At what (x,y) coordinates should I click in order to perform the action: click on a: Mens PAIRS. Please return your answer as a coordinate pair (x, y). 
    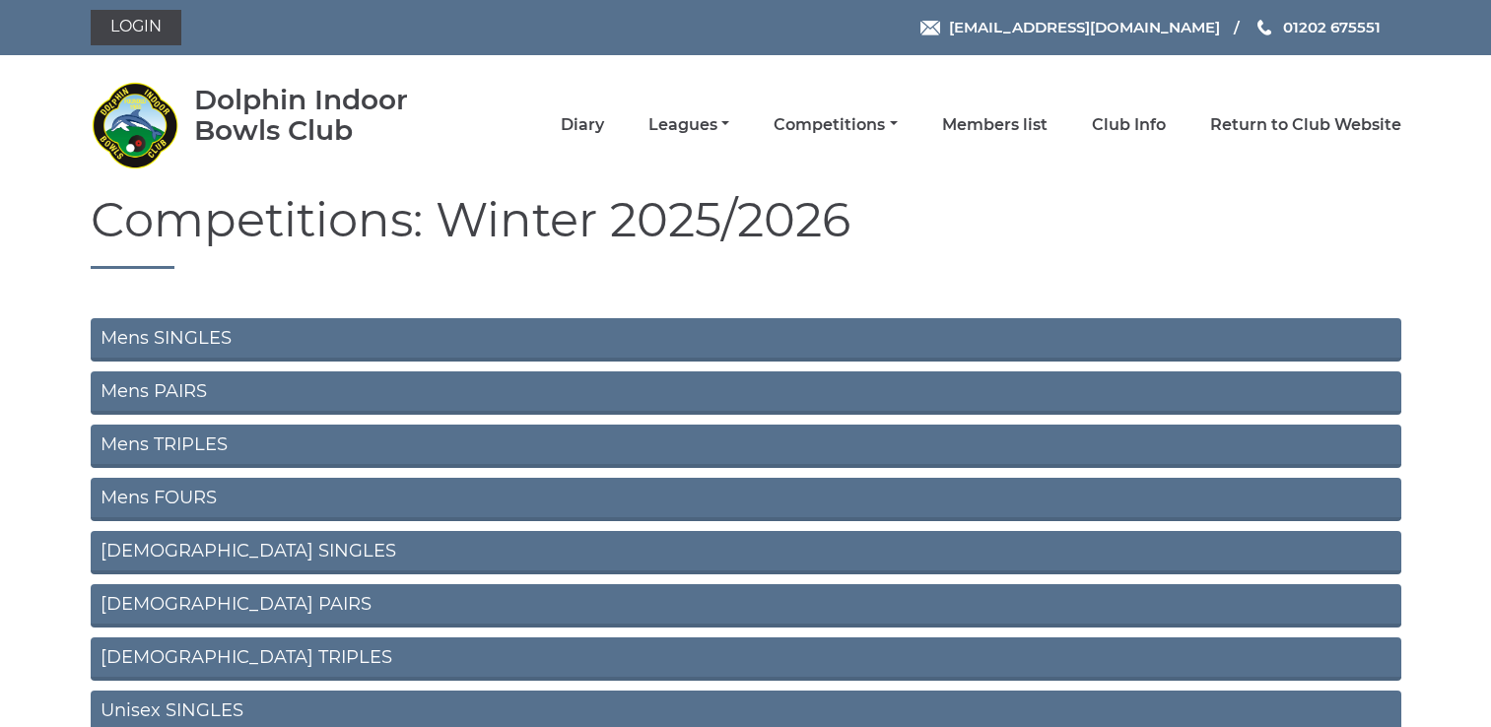
    Looking at the image, I should click on (746, 393).